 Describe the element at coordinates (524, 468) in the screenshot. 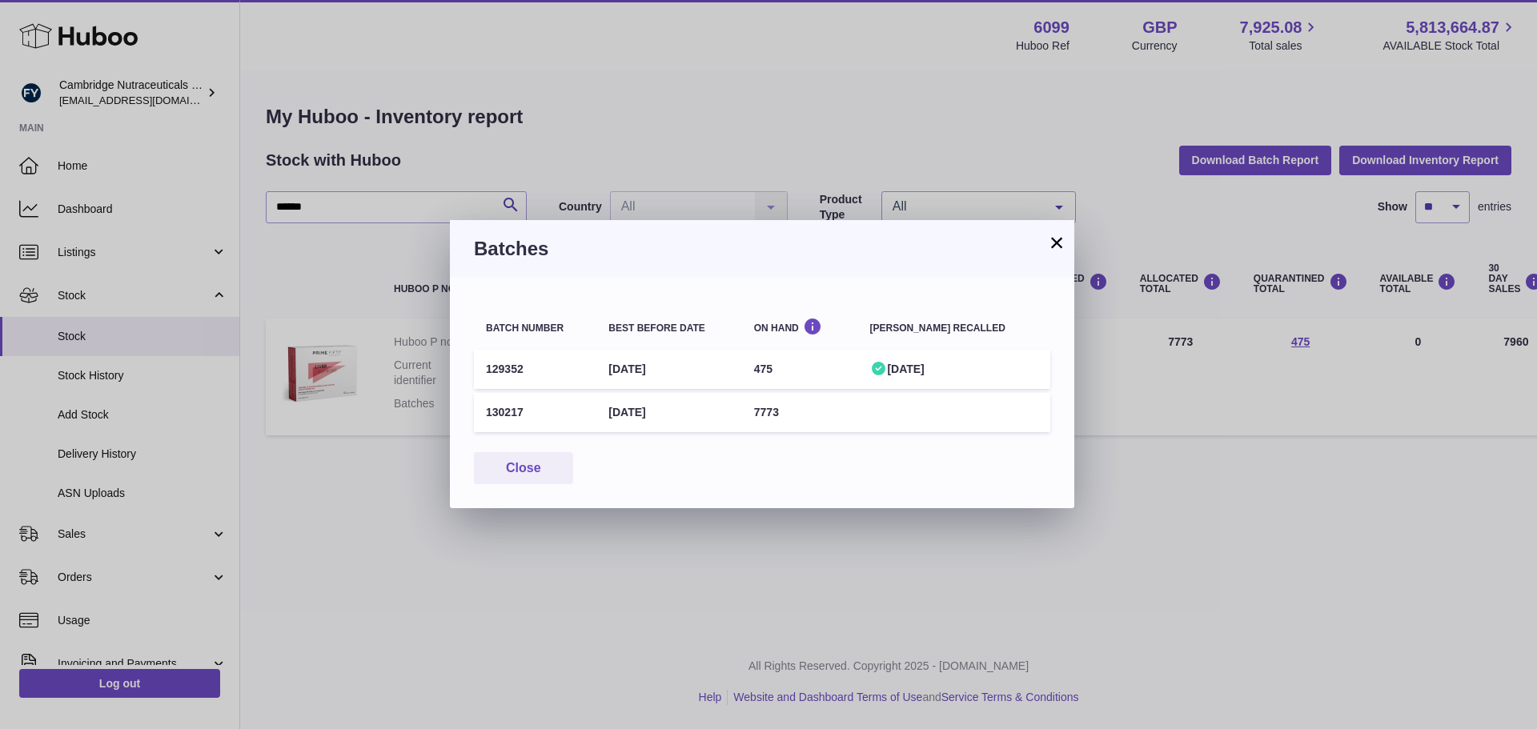

I see `button: Close` at that location.